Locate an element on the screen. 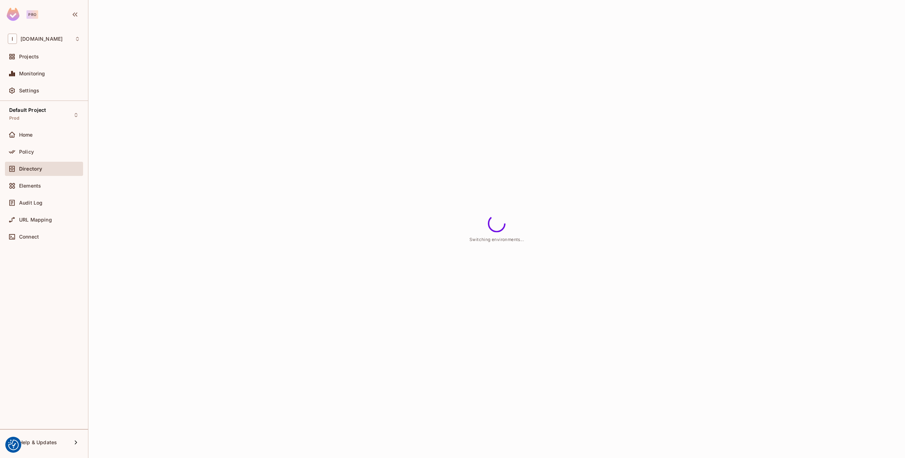 The height and width of the screenshot is (458, 905). span: Prod is located at coordinates (14, 118).